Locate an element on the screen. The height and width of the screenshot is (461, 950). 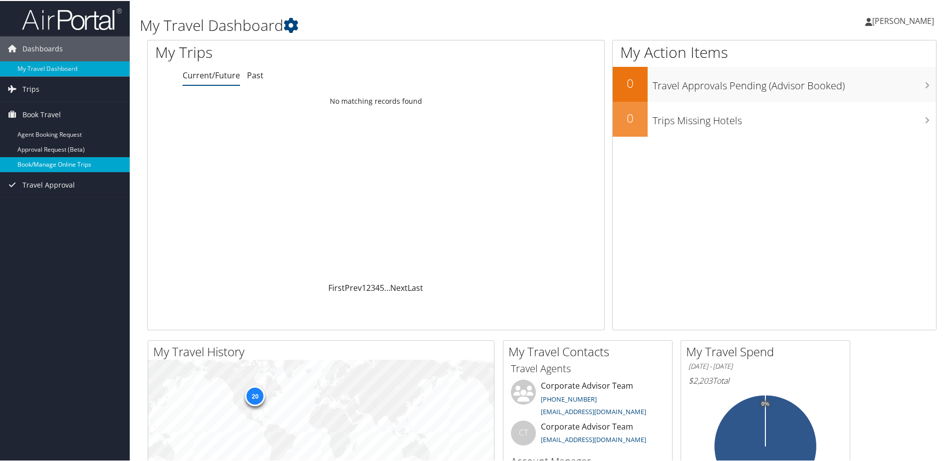
h6: Total is located at coordinates (765, 380).